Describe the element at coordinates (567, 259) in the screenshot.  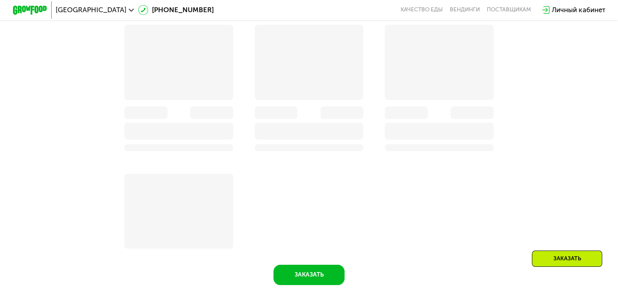
I see `div: Заказать` at that location.